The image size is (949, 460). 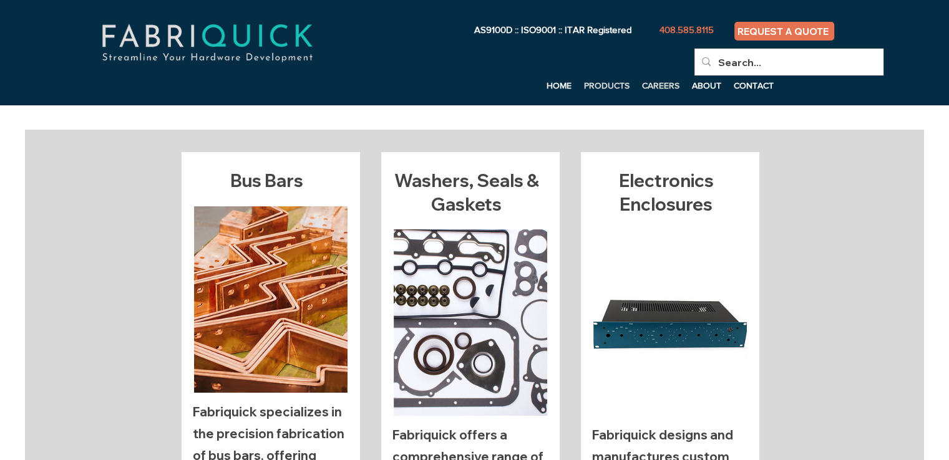 I want to click on a: CAREERS, so click(x=661, y=85).